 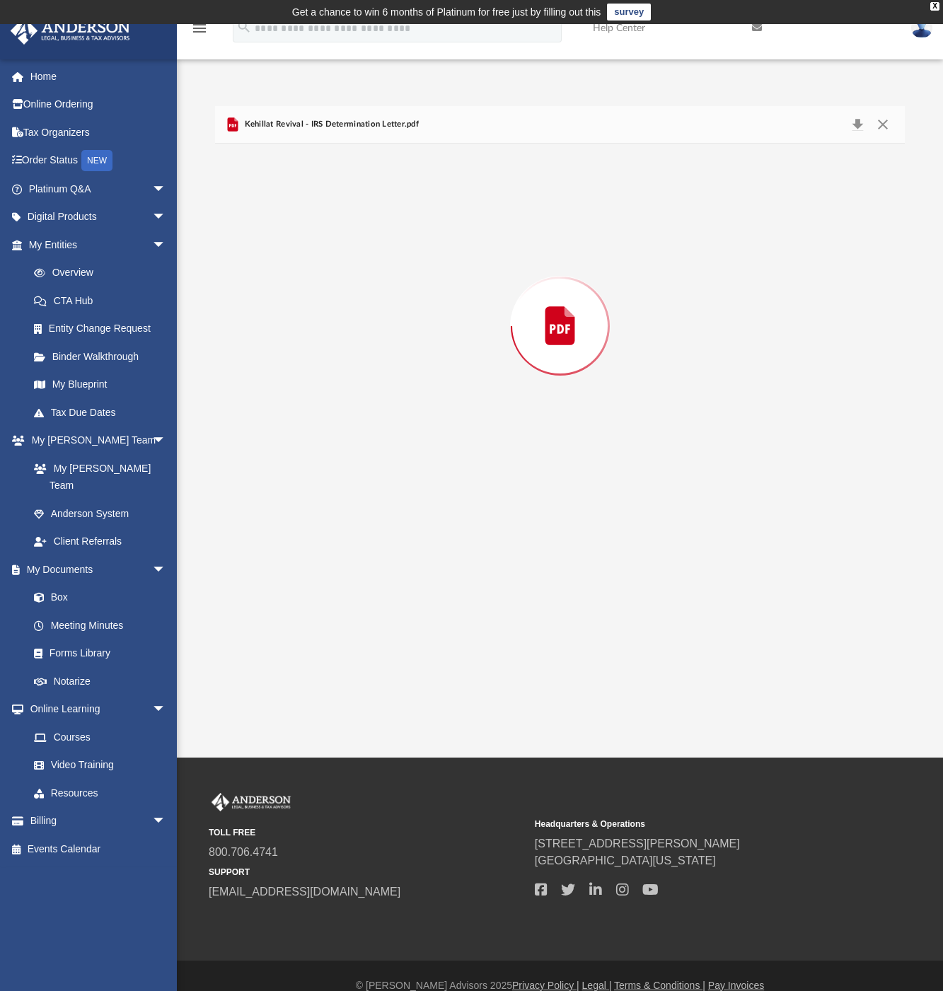 What do you see at coordinates (98, 132) in the screenshot?
I see `a: Tax Organizers` at bounding box center [98, 132].